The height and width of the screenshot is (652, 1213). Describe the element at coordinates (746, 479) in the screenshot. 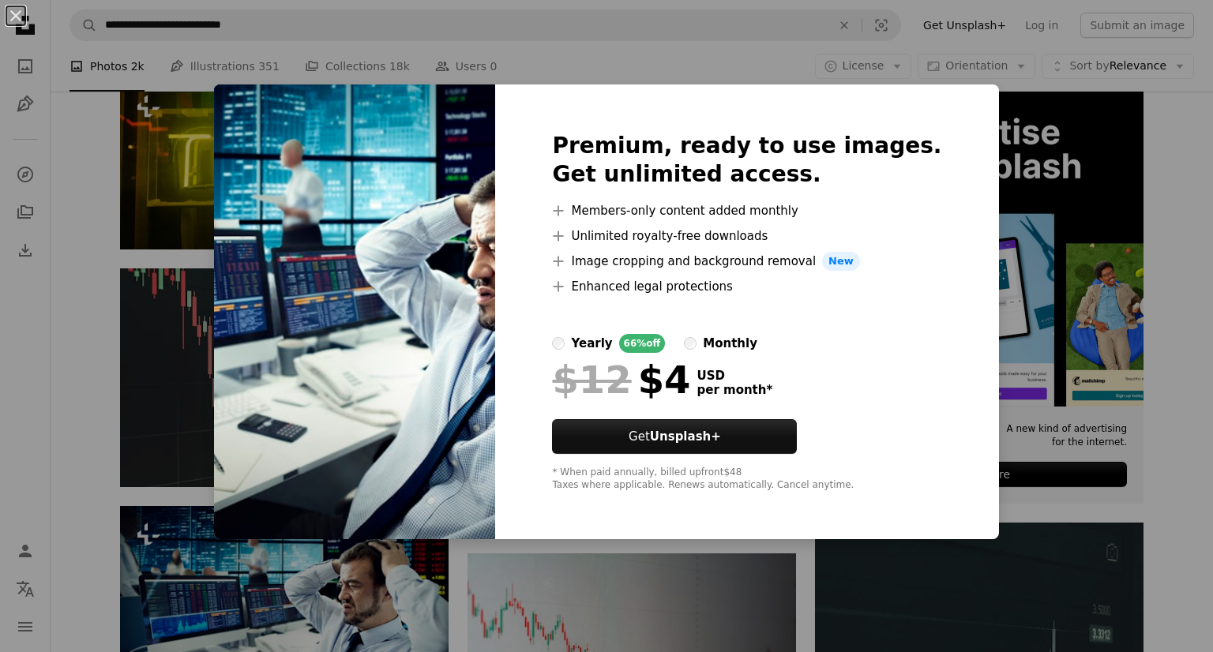

I see `div: * When paid annually, billed upfront $48 Taxes where applicable. Renews automatically. Cancel any...` at that location.